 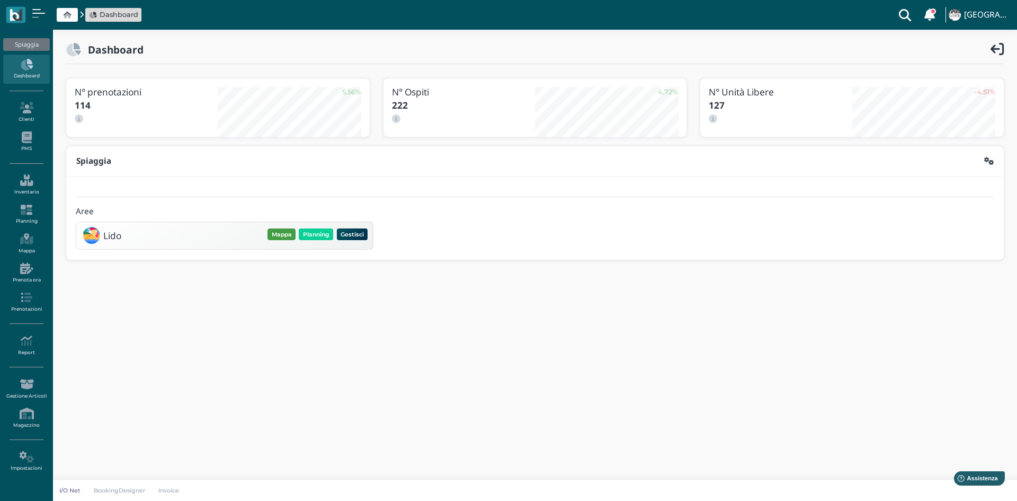 What do you see at coordinates (780, 92) in the screenshot?
I see `h3: N° Unità Libere` at bounding box center [780, 92].